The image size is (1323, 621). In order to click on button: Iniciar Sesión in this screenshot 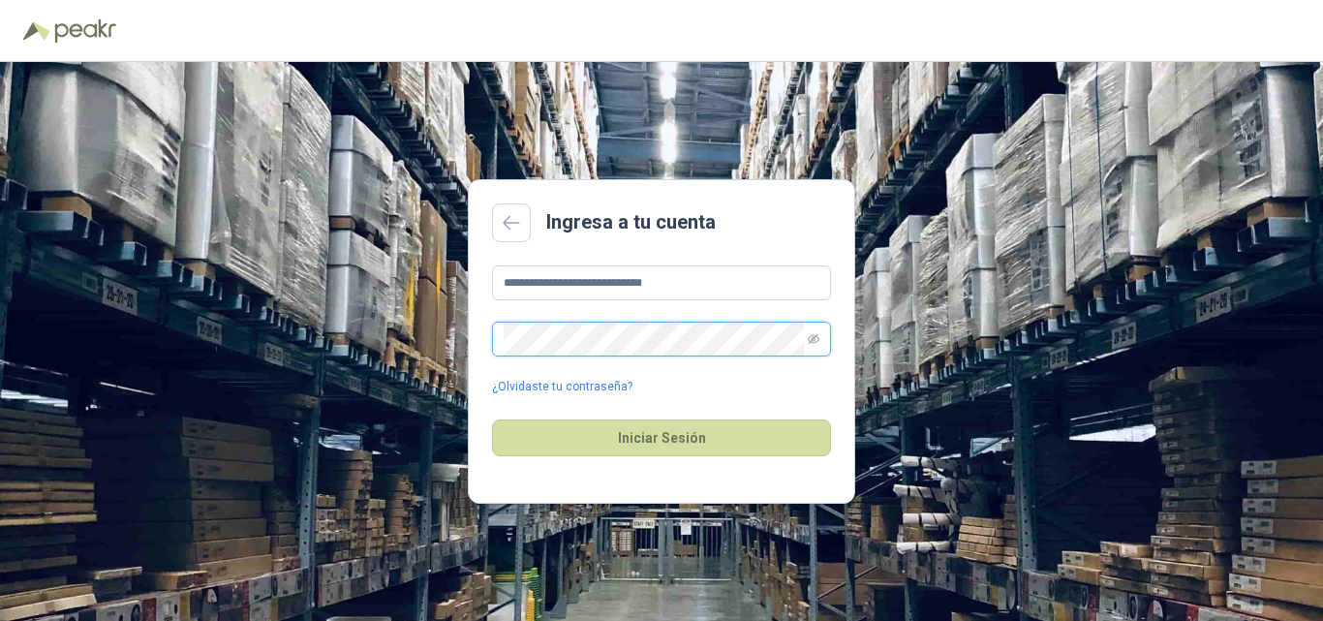, I will do `click(662, 438)`.